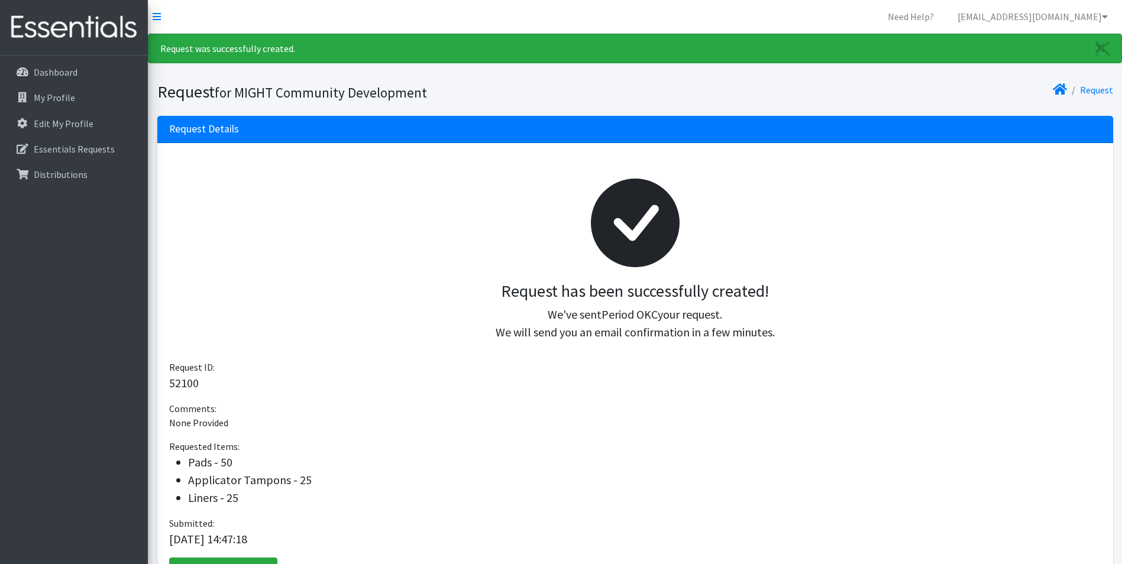 This screenshot has height=564, width=1122. What do you see at coordinates (74, 149) in the screenshot?
I see `a: Essentials Requests` at bounding box center [74, 149].